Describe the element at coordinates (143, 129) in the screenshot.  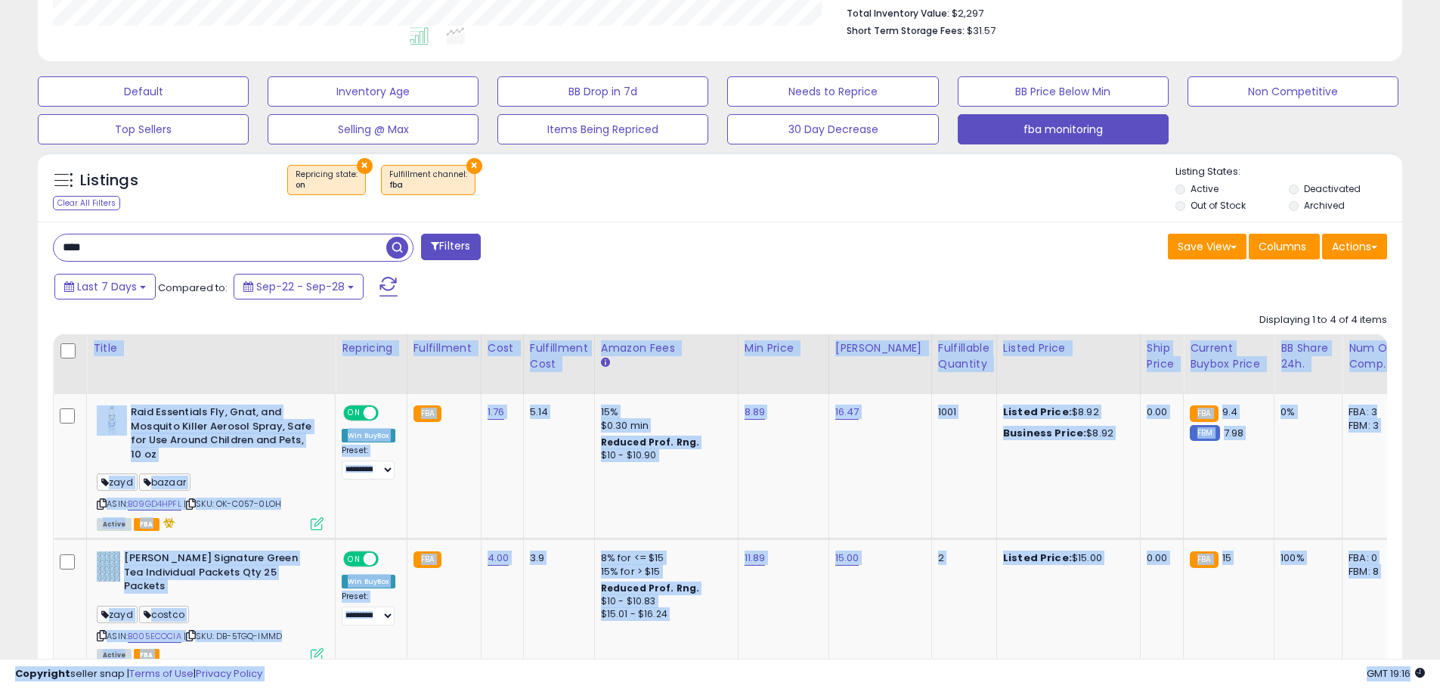
I see `button: Top Sellers` at that location.